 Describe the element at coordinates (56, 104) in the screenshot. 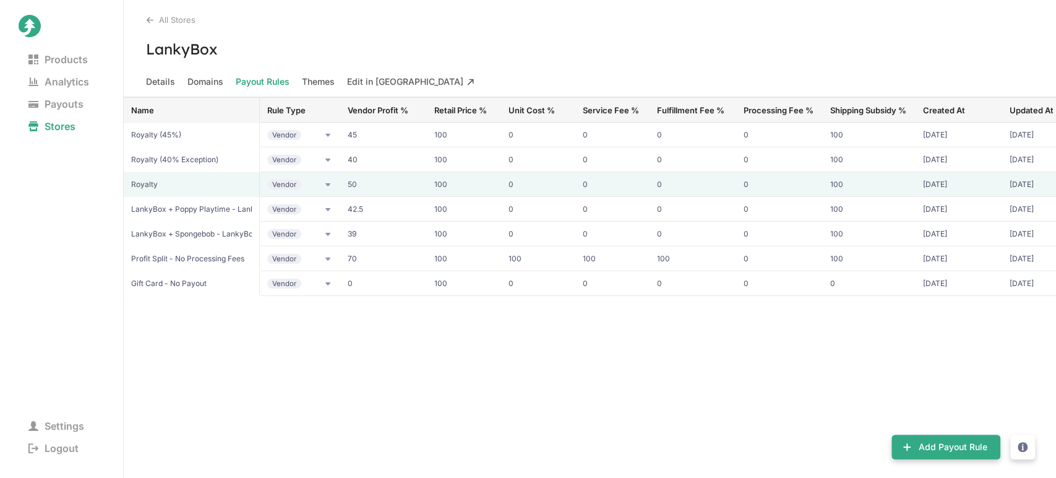

I see `span: Payouts` at that location.